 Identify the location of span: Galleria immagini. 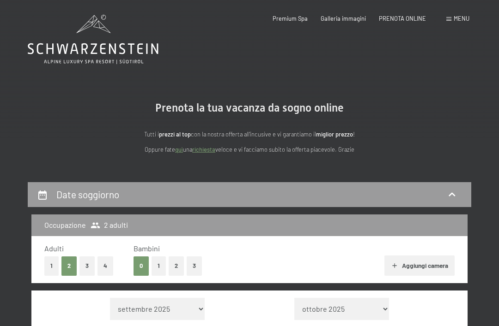
(343, 18).